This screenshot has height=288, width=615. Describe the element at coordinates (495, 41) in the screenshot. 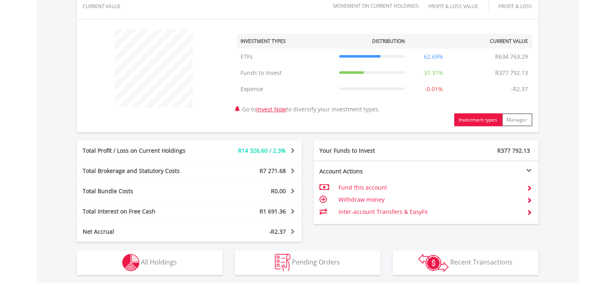

I see `th: Current Value` at that location.